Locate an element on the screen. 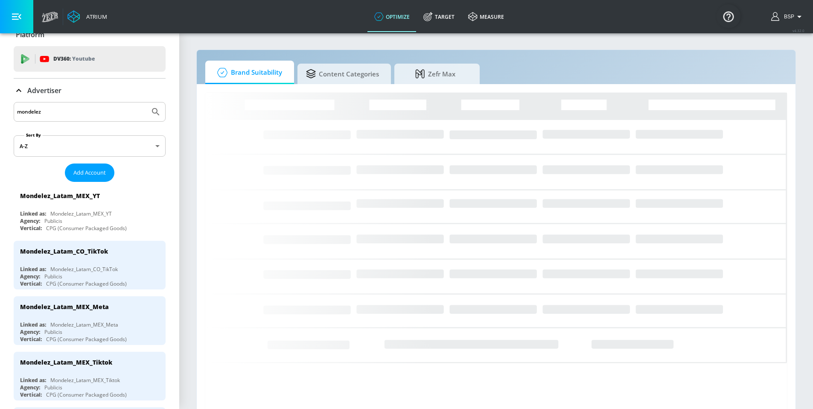 This screenshot has width=813, height=409. button: BSP is located at coordinates (788, 17).